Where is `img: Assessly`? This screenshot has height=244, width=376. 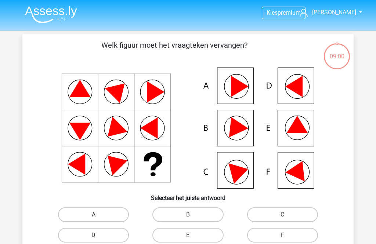
img: Assessly is located at coordinates (51, 14).